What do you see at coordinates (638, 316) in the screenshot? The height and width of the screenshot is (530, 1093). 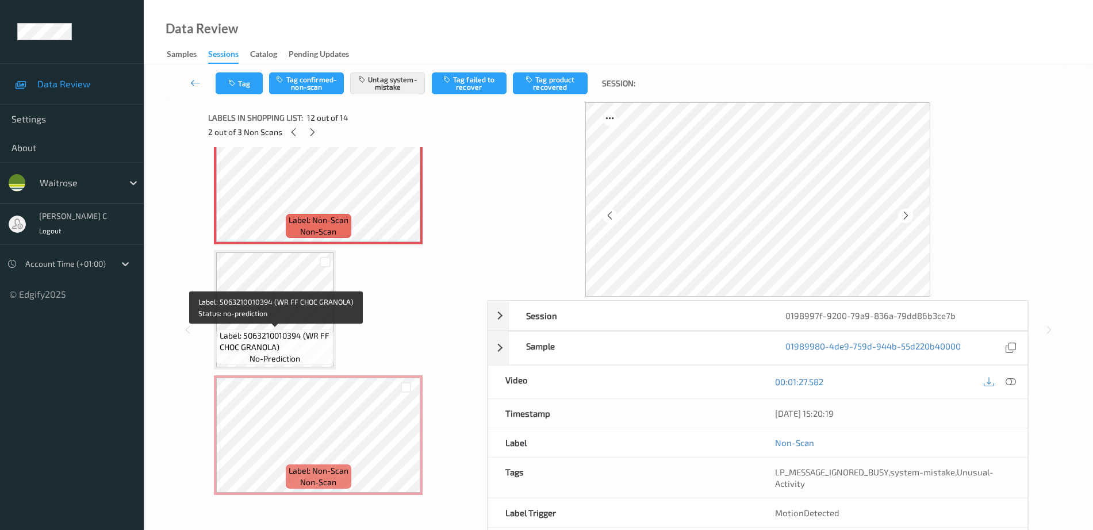 I see `div: Session` at bounding box center [638, 316].